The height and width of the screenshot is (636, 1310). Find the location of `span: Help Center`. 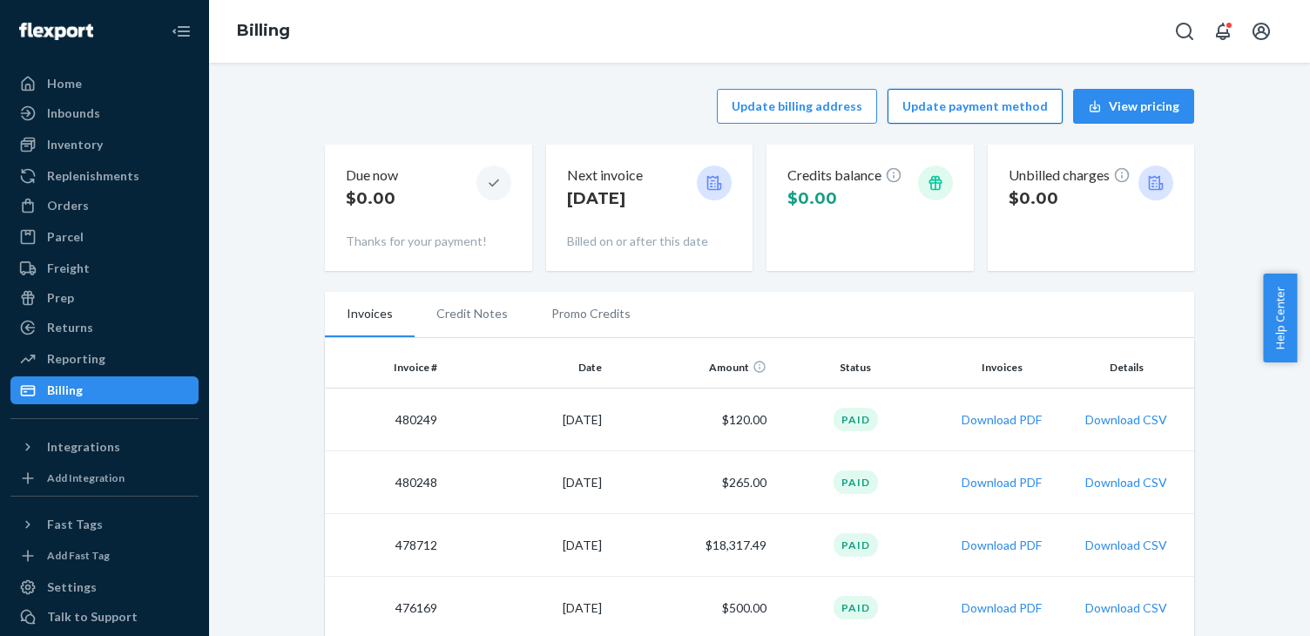

span: Help Center is located at coordinates (1279, 318).